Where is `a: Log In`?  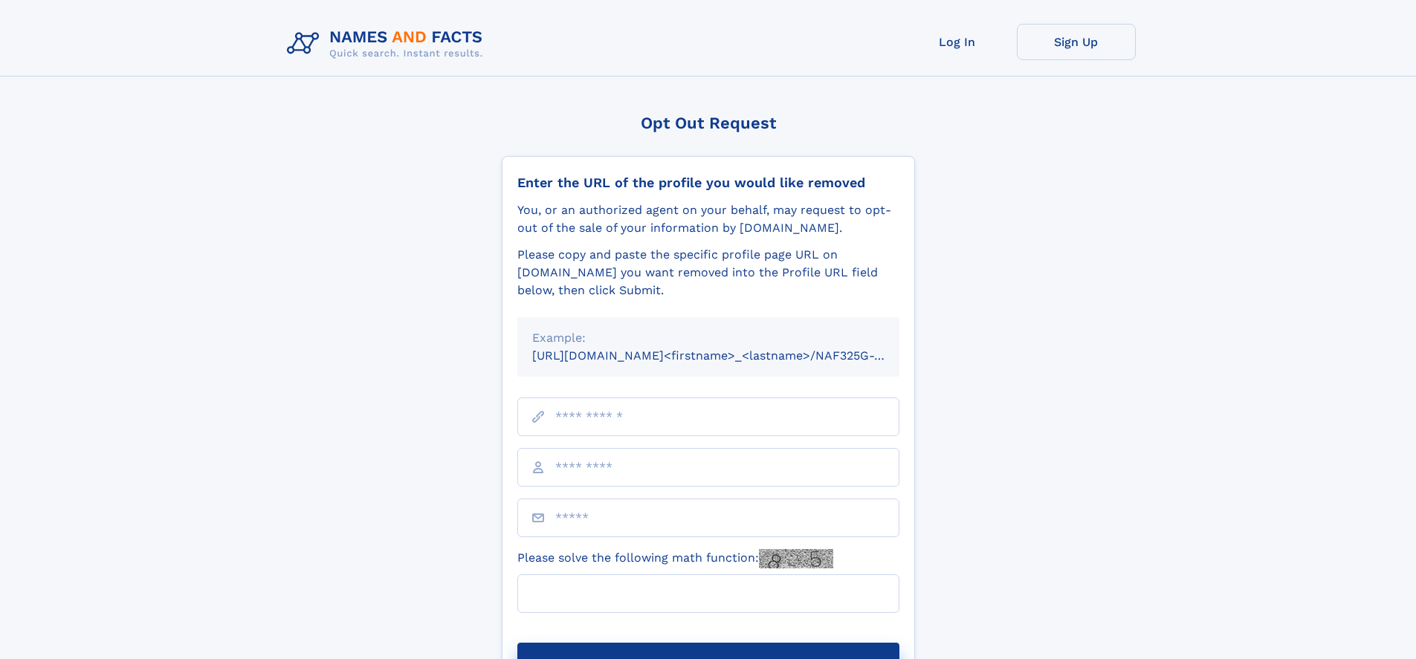 a: Log In is located at coordinates (957, 42).